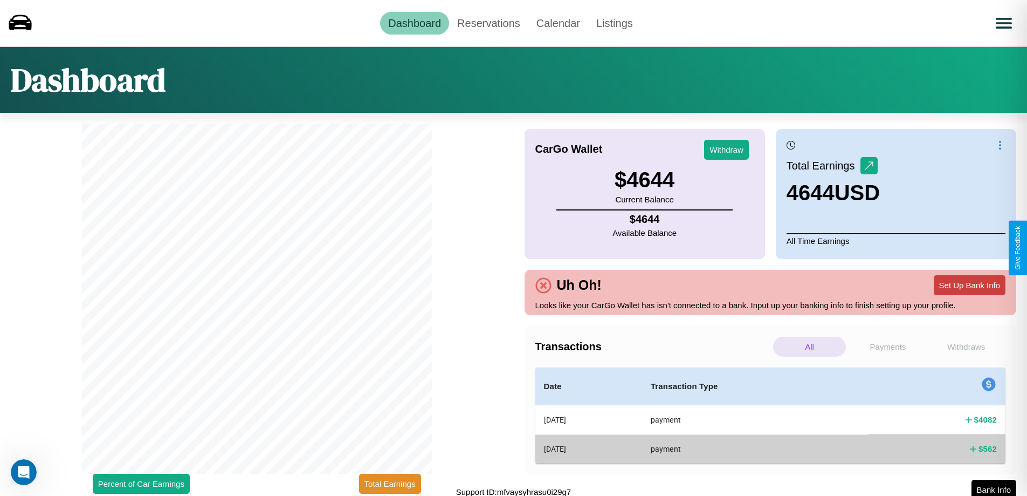  I want to click on h3: $ 4644, so click(645, 180).